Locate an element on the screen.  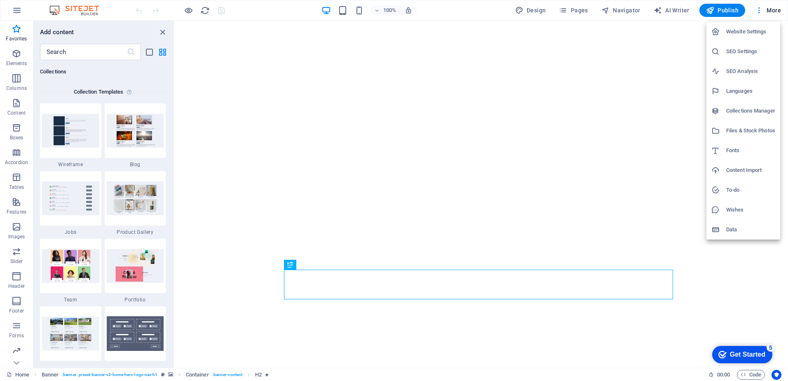
h6: Files & Stock Photos is located at coordinates (751, 131).